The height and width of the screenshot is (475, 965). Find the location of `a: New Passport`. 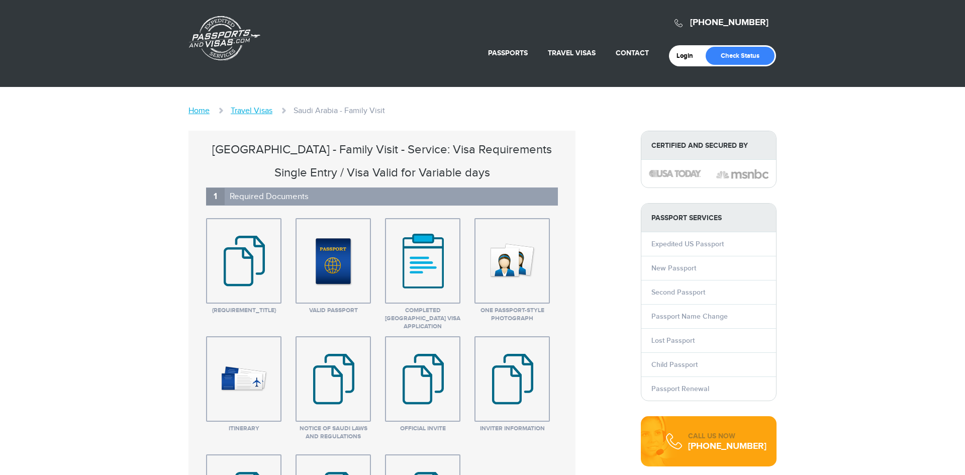

a: New Passport is located at coordinates (673, 268).